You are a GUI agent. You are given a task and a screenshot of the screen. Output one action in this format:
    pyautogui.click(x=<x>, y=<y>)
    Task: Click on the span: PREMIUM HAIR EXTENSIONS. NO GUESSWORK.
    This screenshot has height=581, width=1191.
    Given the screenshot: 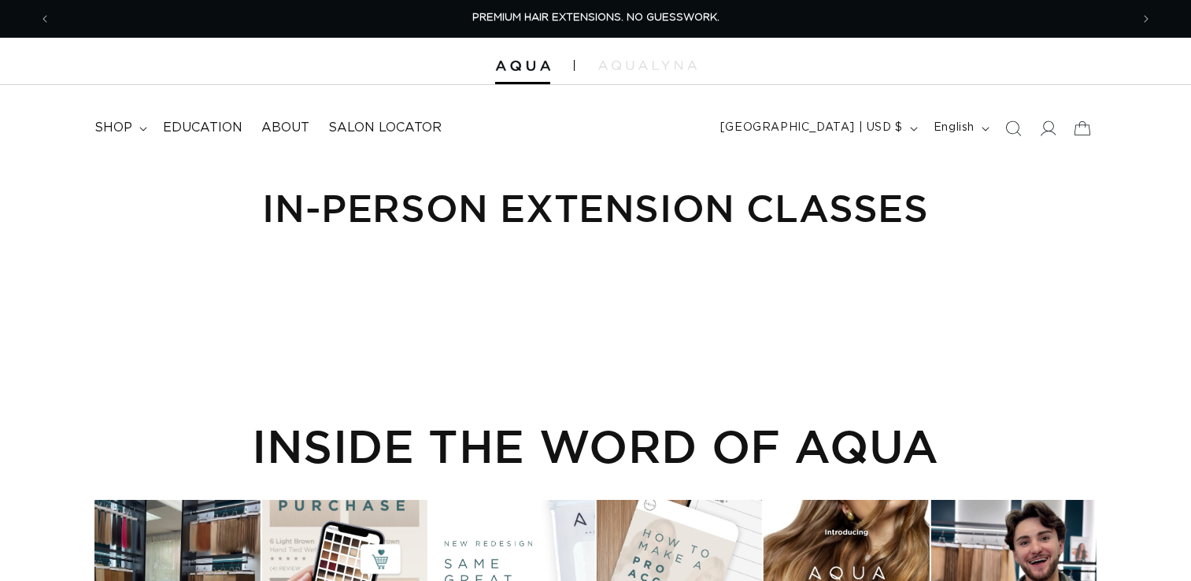 What is the action you would take?
    pyautogui.click(x=596, y=17)
    